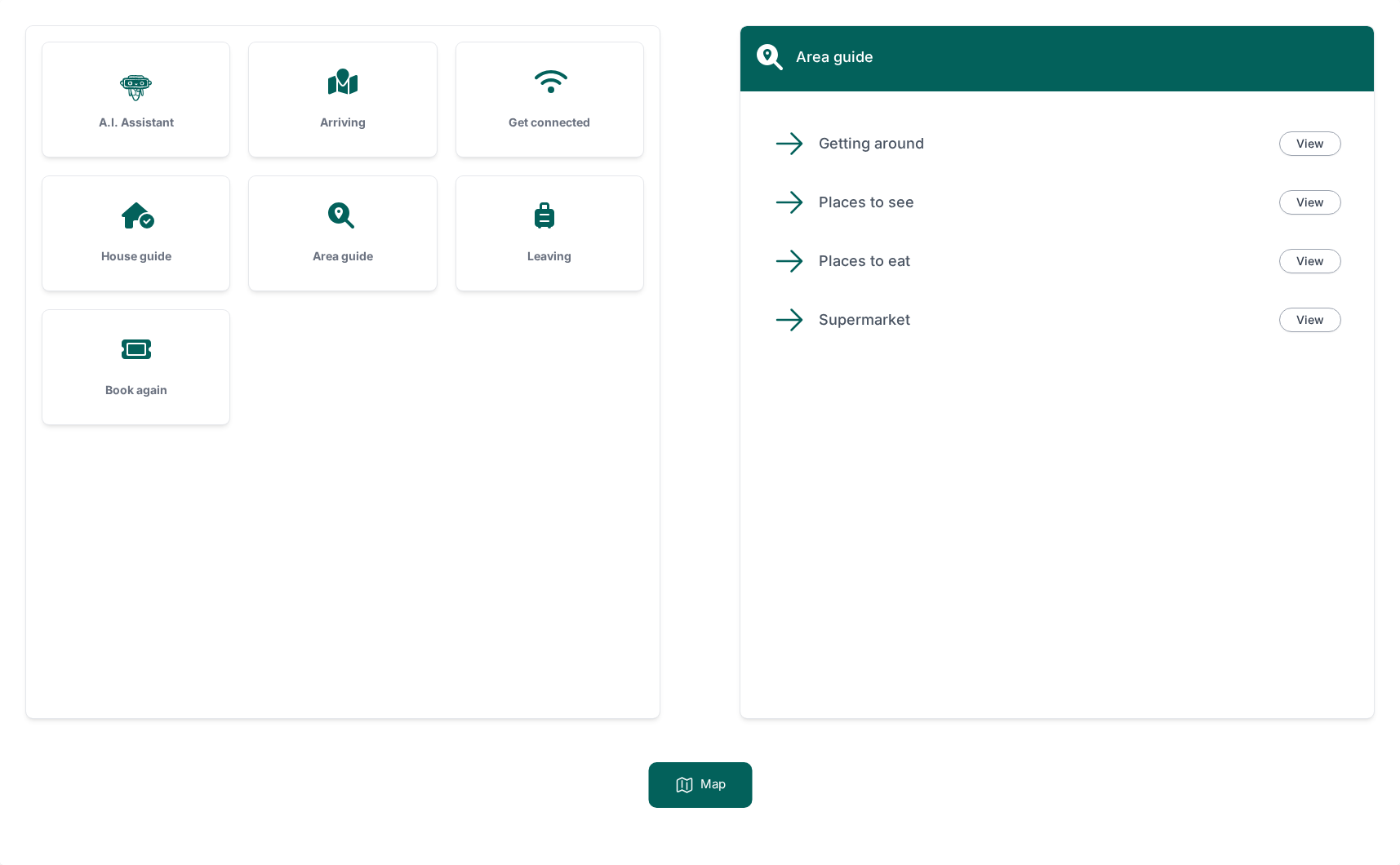  I want to click on h3: Arriving, so click(342, 122).